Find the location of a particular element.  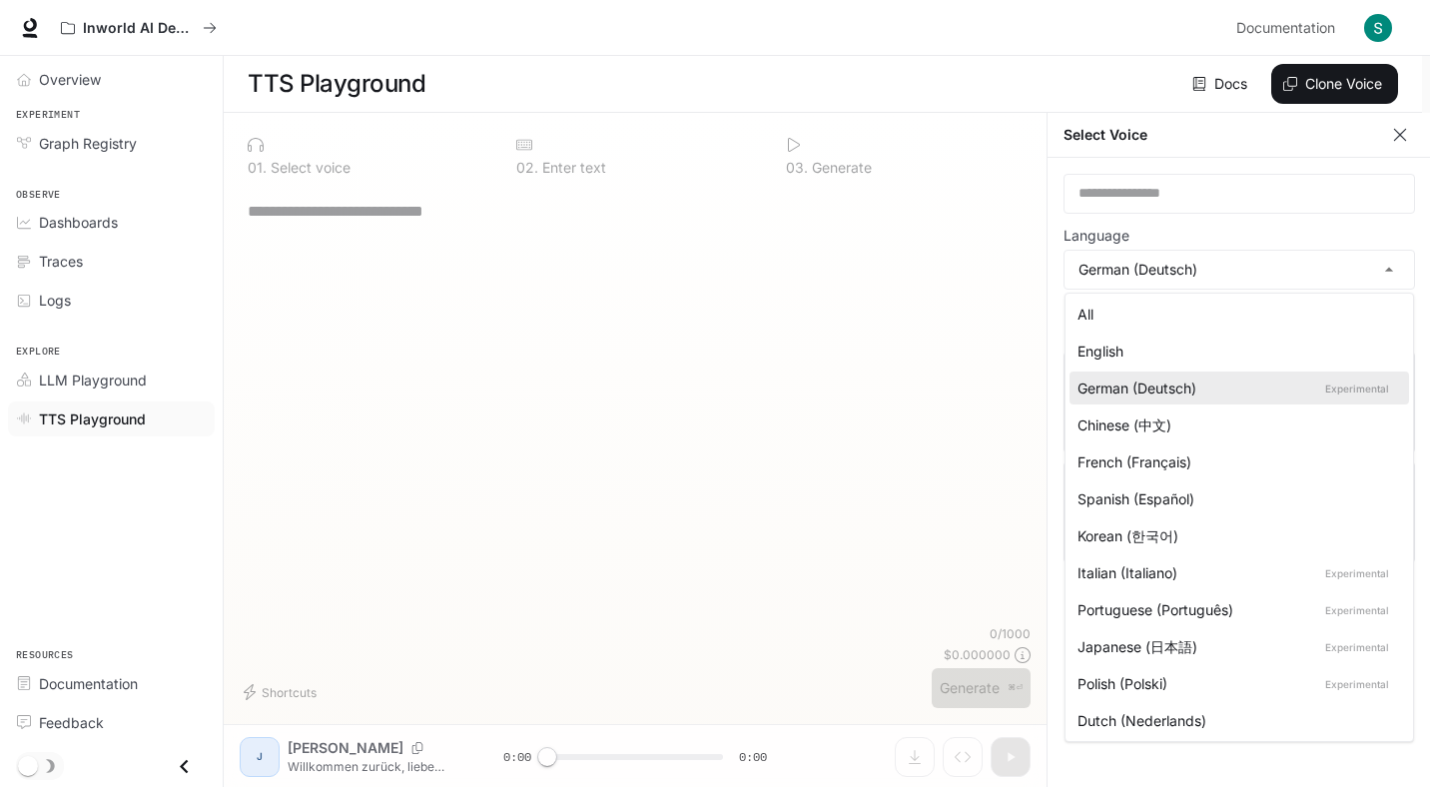

div: Japanese (日本語) is located at coordinates (1235, 646).